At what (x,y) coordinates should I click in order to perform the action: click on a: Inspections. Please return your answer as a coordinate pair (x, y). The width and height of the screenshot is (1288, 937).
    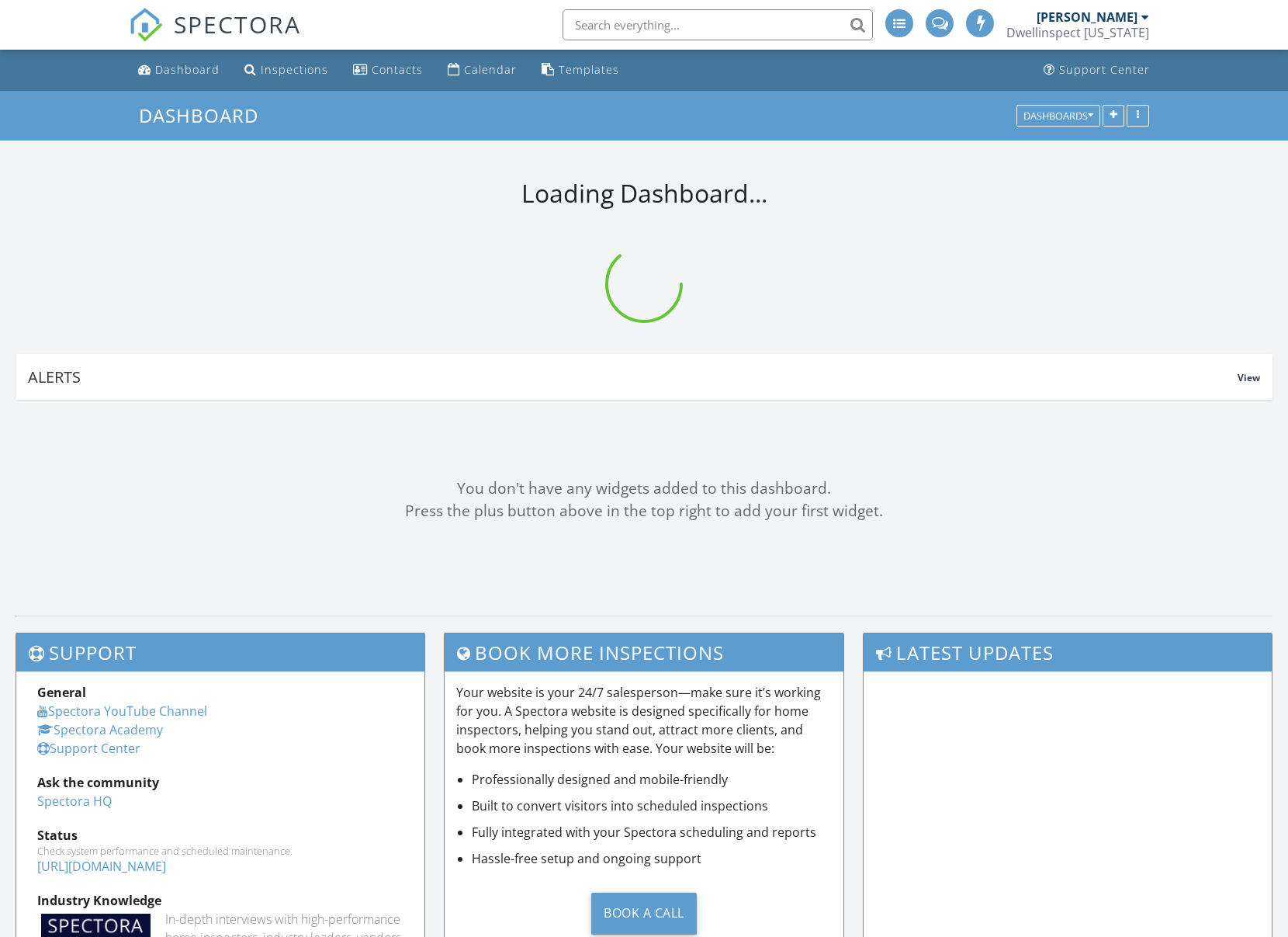
    Looking at the image, I should click on (286, 70).